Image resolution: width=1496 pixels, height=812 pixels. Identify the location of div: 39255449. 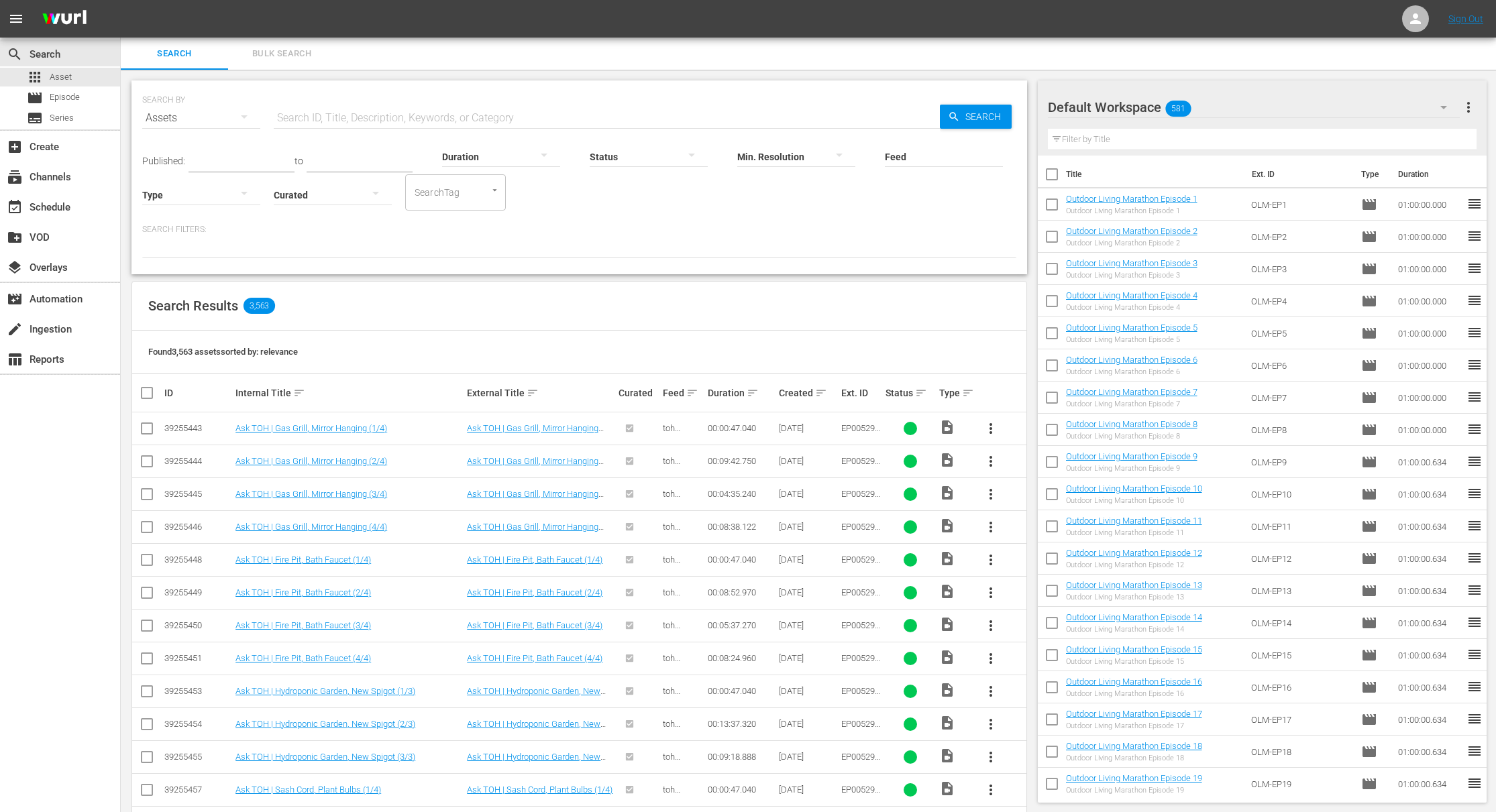
(198, 592).